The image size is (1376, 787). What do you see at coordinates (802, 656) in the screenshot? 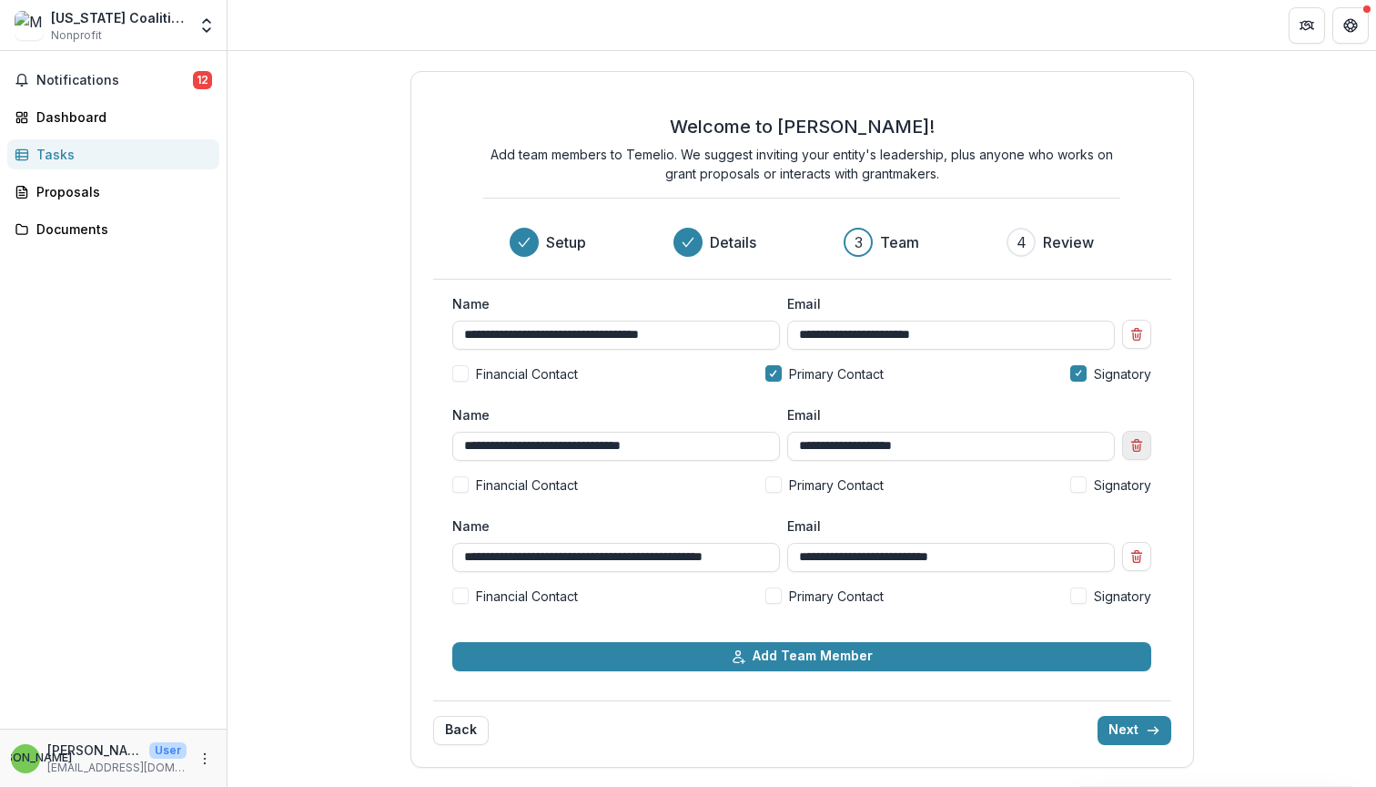
I see `button: Add Team Member` at bounding box center [802, 656].